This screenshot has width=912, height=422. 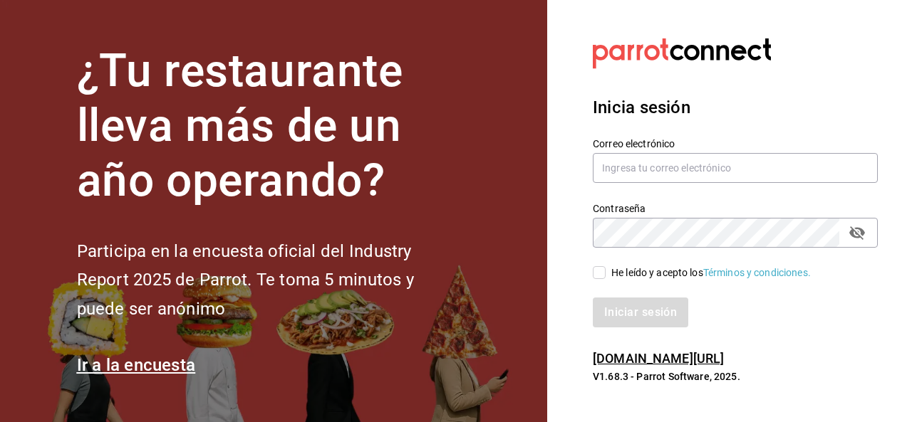 What do you see at coordinates (735, 144) in the screenshot?
I see `label: Correo electrónico` at bounding box center [735, 144].